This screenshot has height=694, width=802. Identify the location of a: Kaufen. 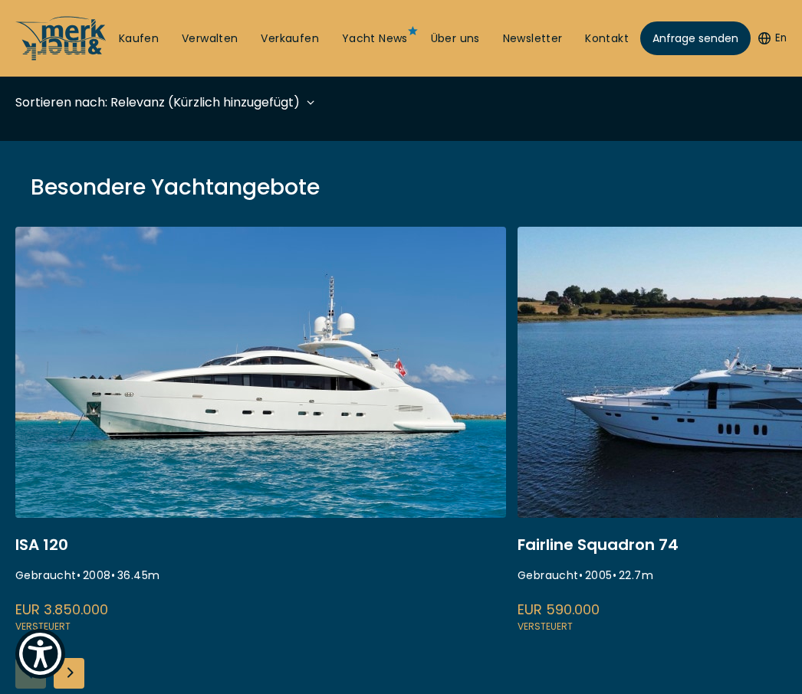
(139, 39).